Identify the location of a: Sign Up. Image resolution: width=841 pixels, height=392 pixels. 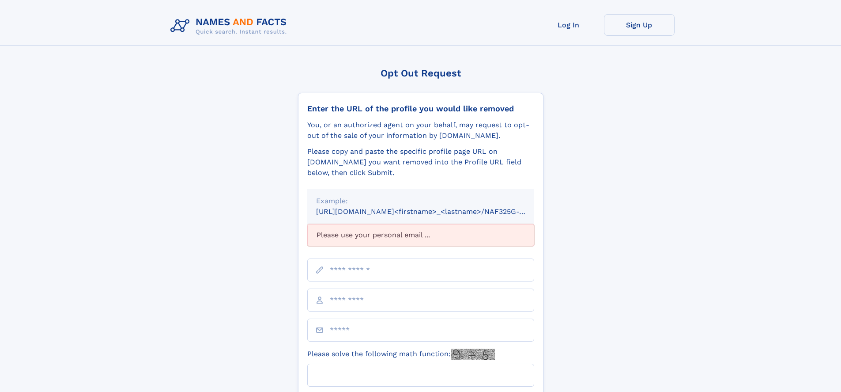
(639, 25).